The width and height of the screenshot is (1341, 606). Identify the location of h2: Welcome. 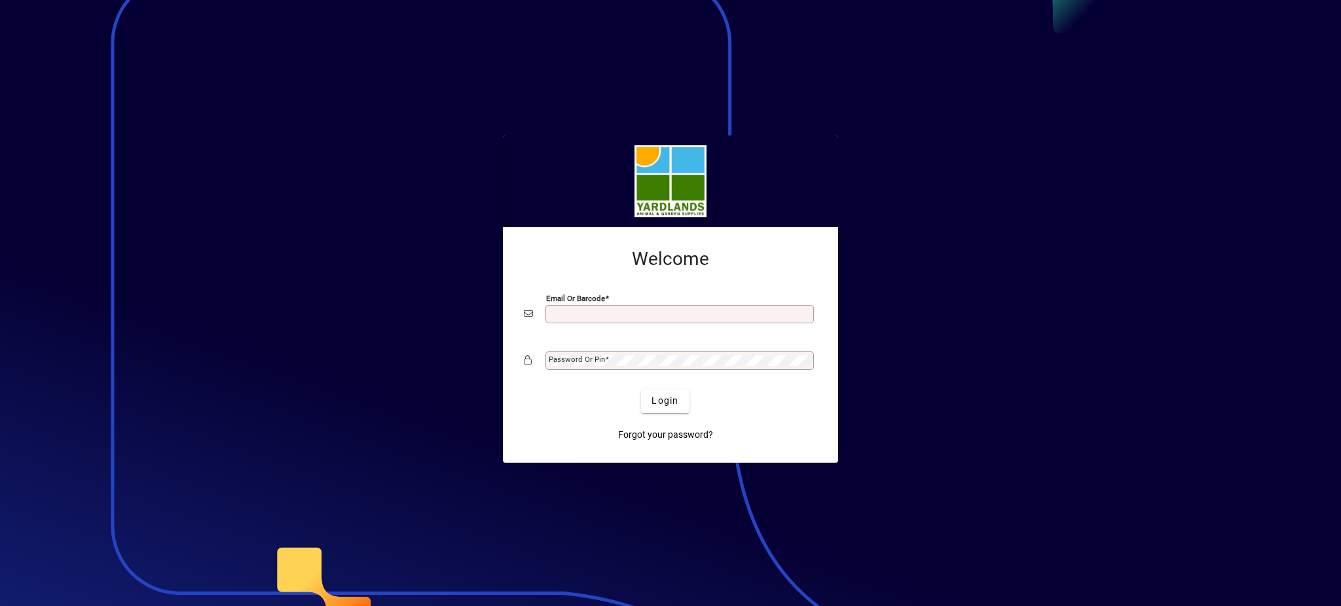
(671, 259).